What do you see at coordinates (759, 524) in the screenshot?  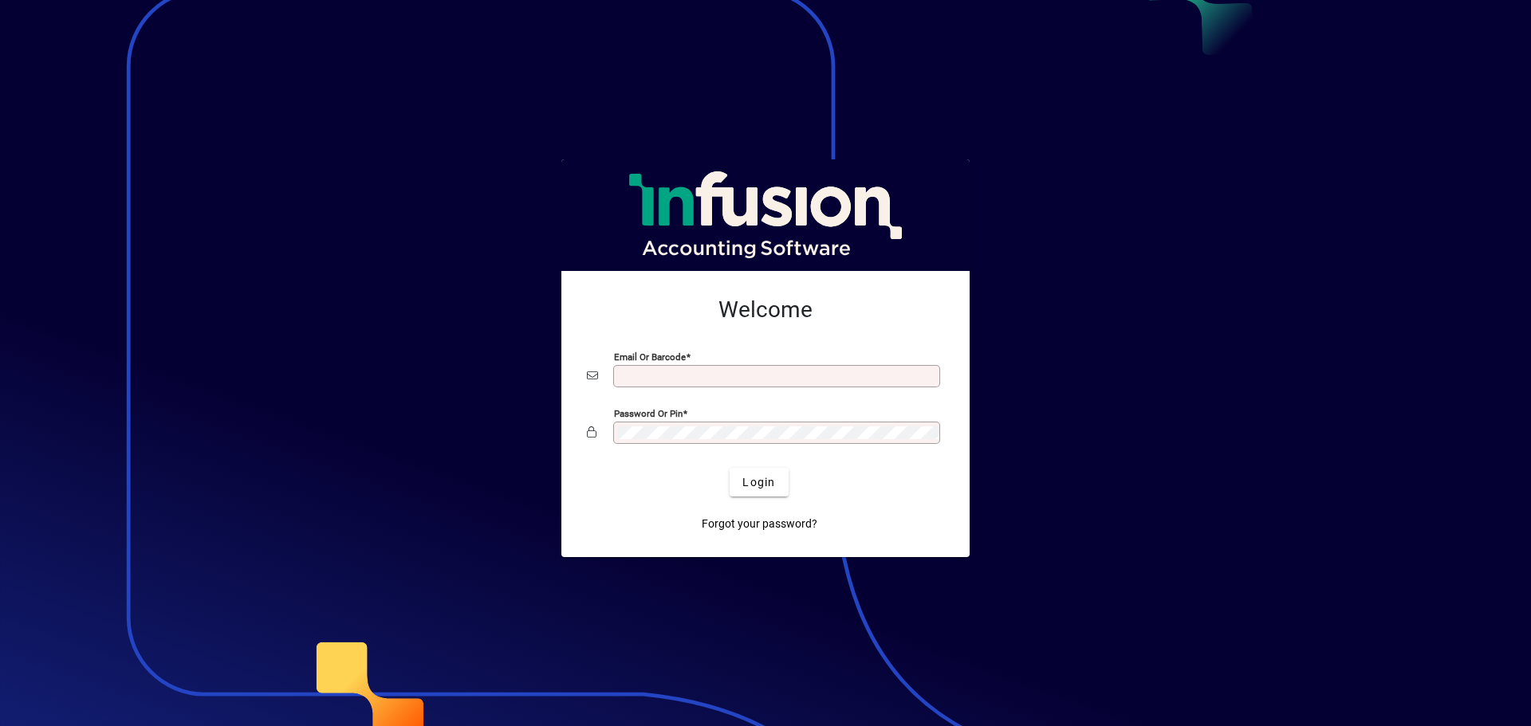 I see `span: Forgot your password?` at bounding box center [759, 524].